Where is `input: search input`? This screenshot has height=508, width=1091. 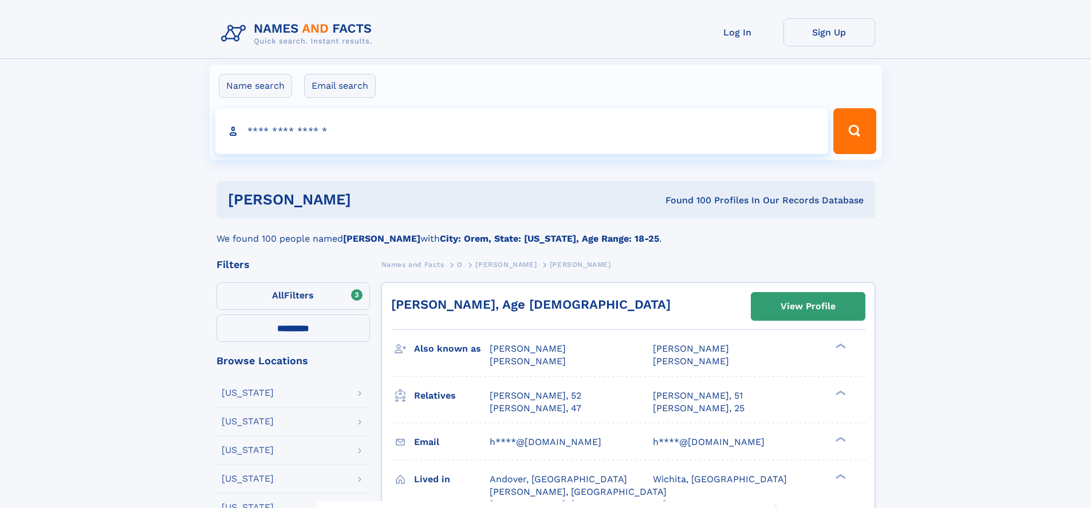 input: search input is located at coordinates (522, 131).